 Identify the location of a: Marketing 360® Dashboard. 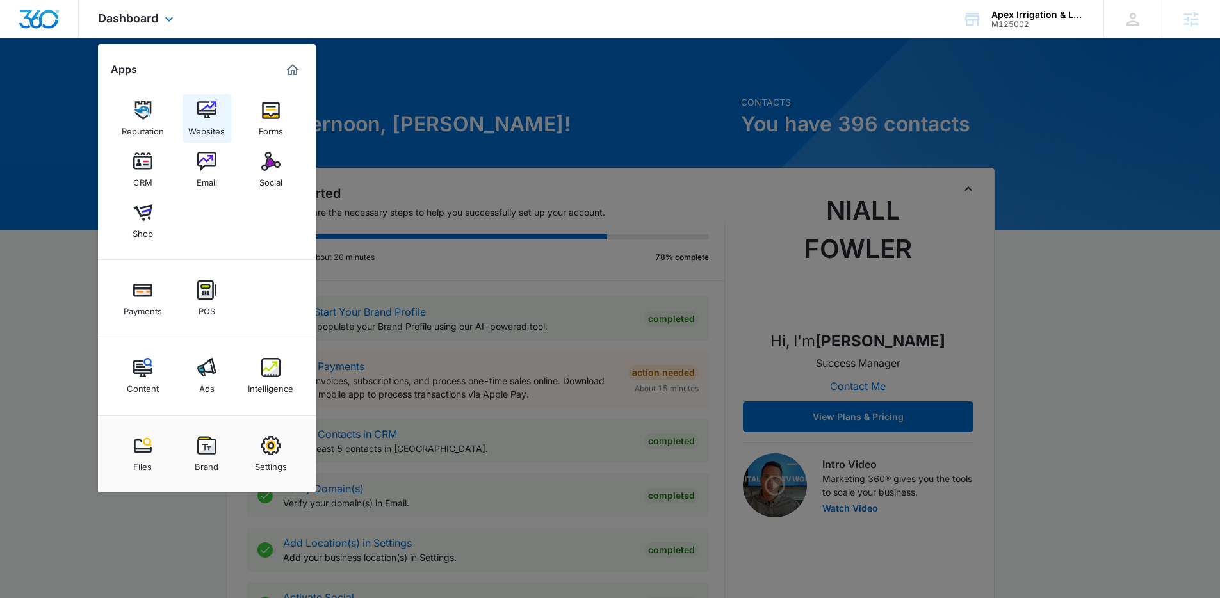
(293, 70).